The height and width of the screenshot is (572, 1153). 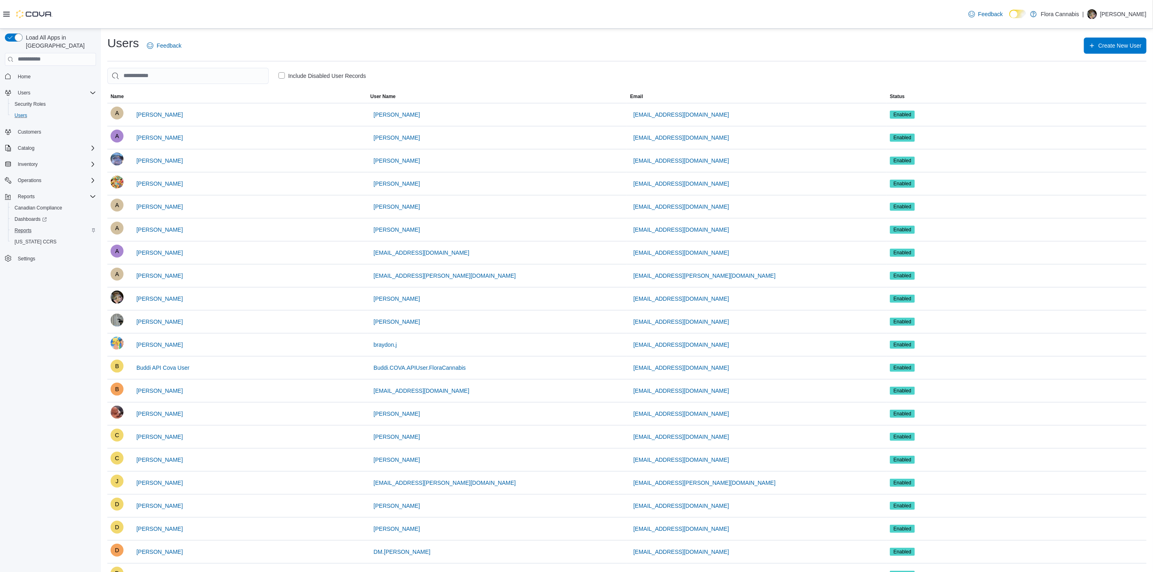 I want to click on button: Security Roles, so click(x=54, y=104).